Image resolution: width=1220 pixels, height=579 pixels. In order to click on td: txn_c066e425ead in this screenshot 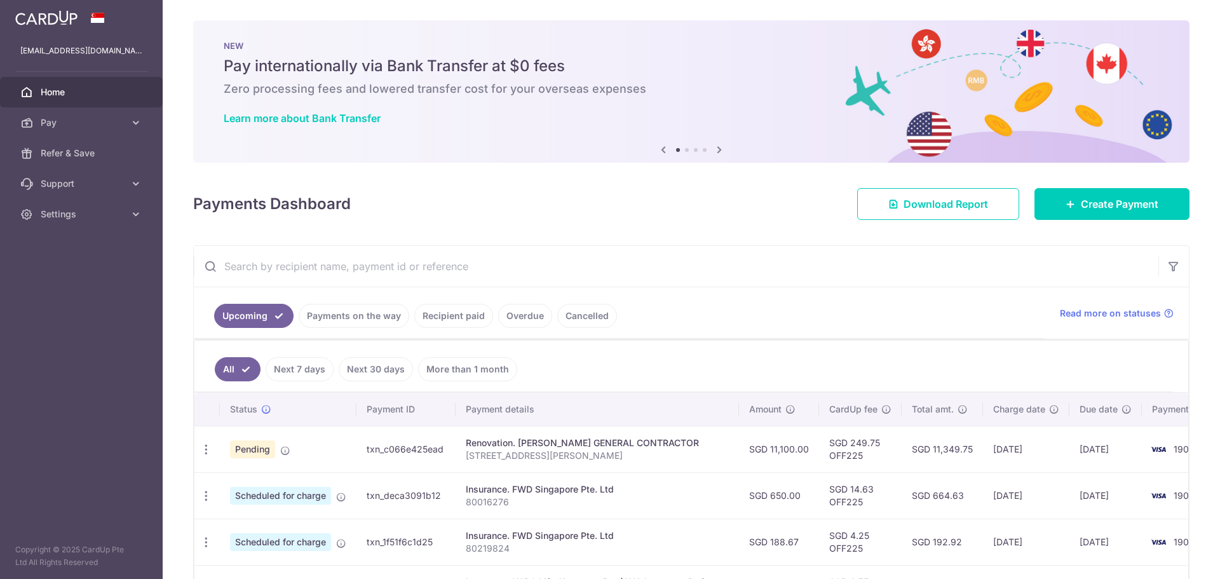, I will do `click(406, 449)`.